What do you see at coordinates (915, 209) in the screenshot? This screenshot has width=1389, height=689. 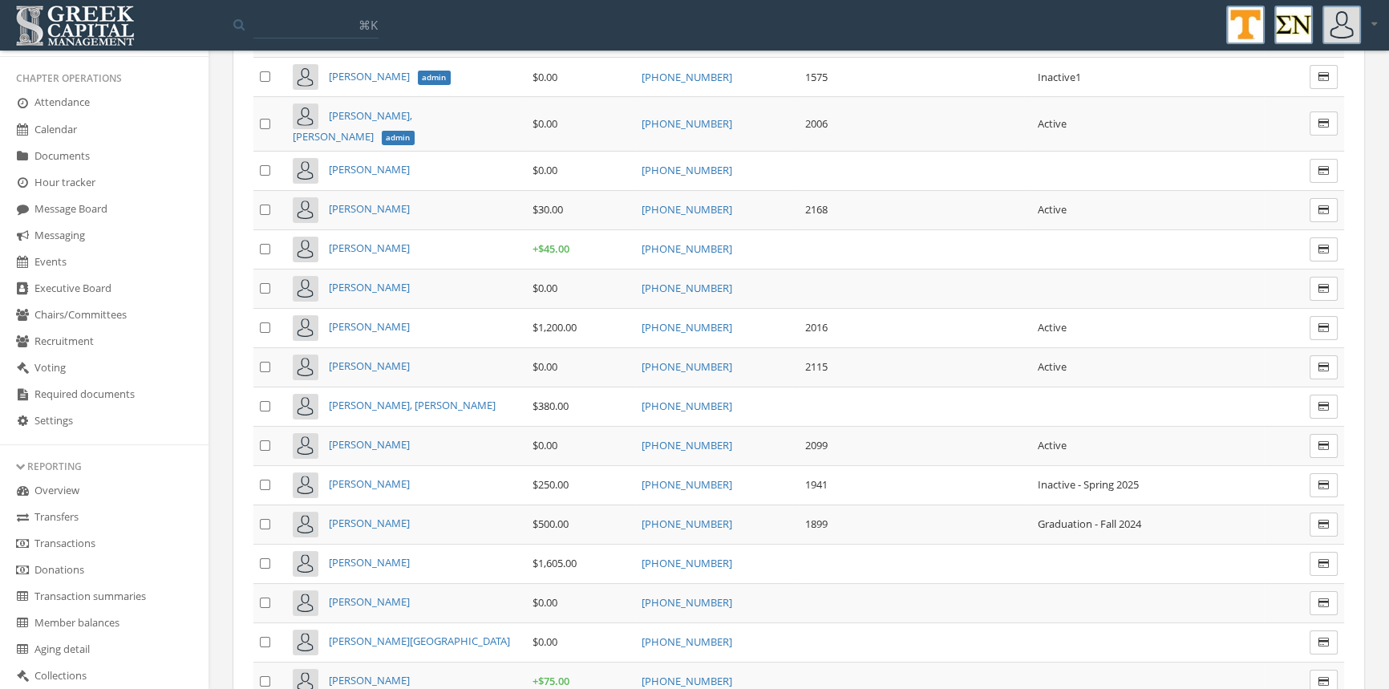 I see `td: 2168` at bounding box center [915, 209].